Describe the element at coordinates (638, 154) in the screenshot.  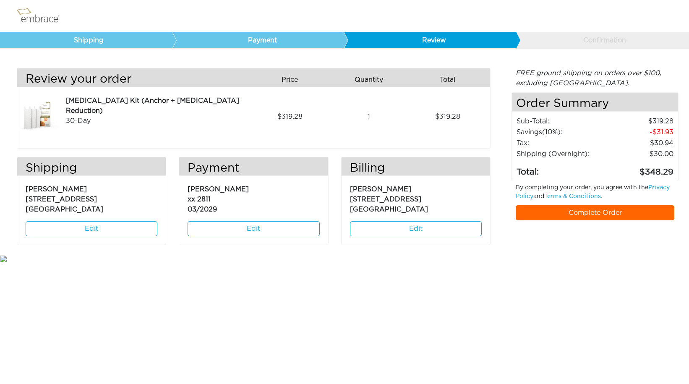
I see `td: $30.00` at that location.